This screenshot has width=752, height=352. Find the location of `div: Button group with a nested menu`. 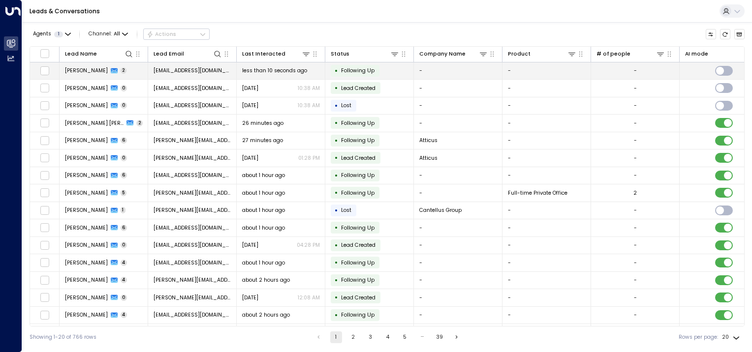

div: Button group with a nested menu is located at coordinates (176, 34).